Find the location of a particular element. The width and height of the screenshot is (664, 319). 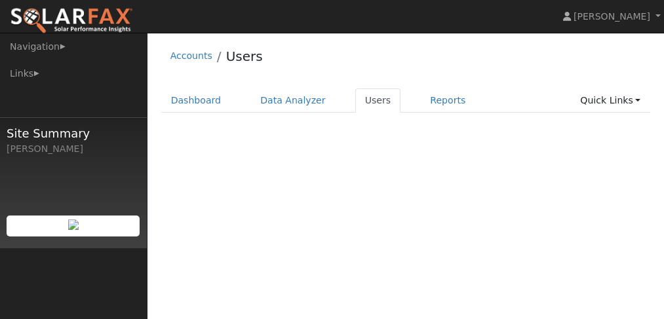

a: Data Analyzer is located at coordinates (293, 100).